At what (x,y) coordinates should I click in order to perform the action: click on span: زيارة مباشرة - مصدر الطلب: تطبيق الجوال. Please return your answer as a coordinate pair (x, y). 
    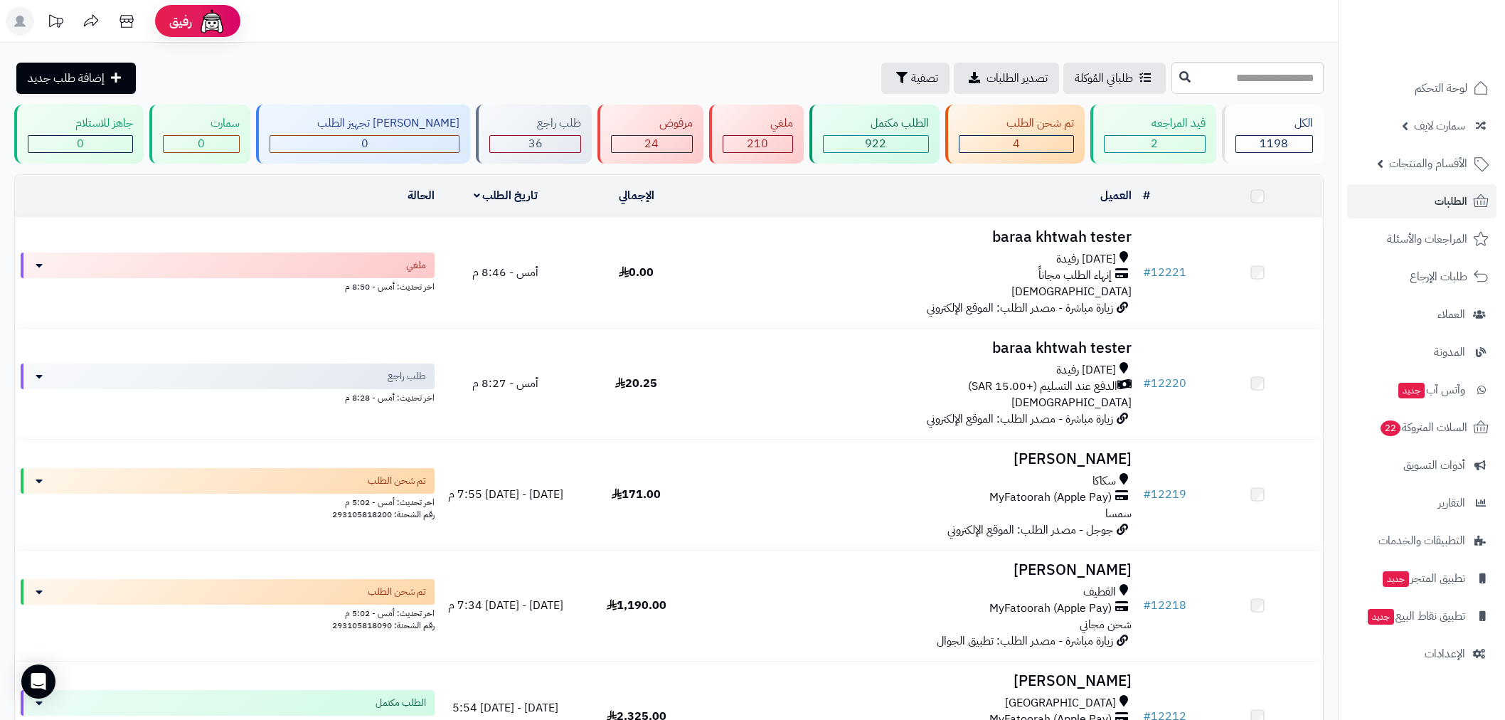
    Looking at the image, I should click on (1025, 641).